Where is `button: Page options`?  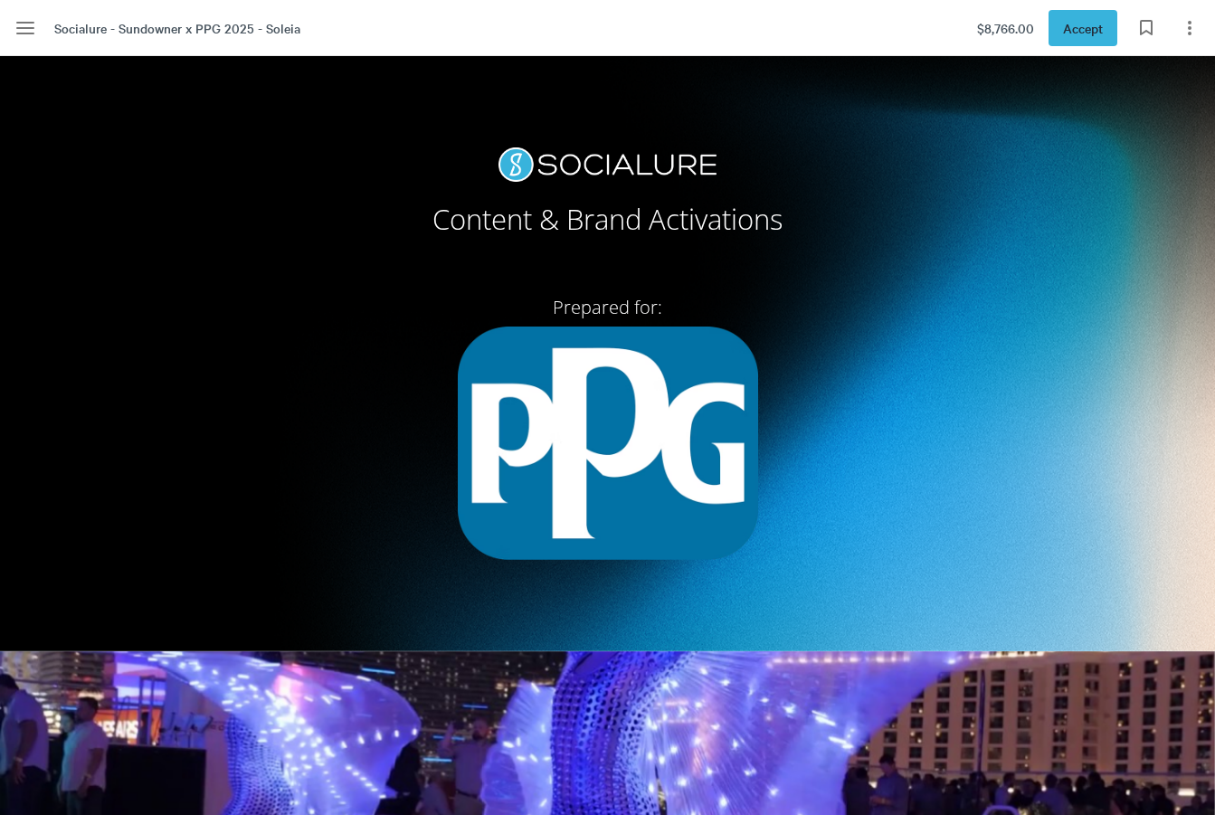
button: Page options is located at coordinates (1190, 28).